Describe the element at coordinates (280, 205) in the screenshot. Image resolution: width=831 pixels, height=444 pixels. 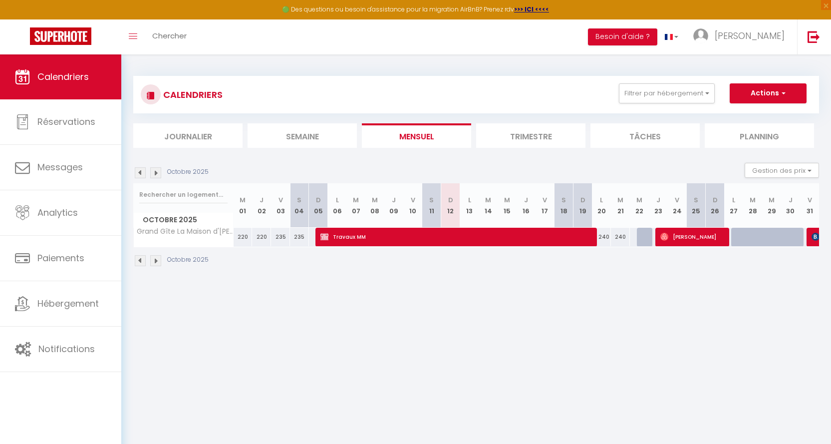
I see `th: 03` at that location.